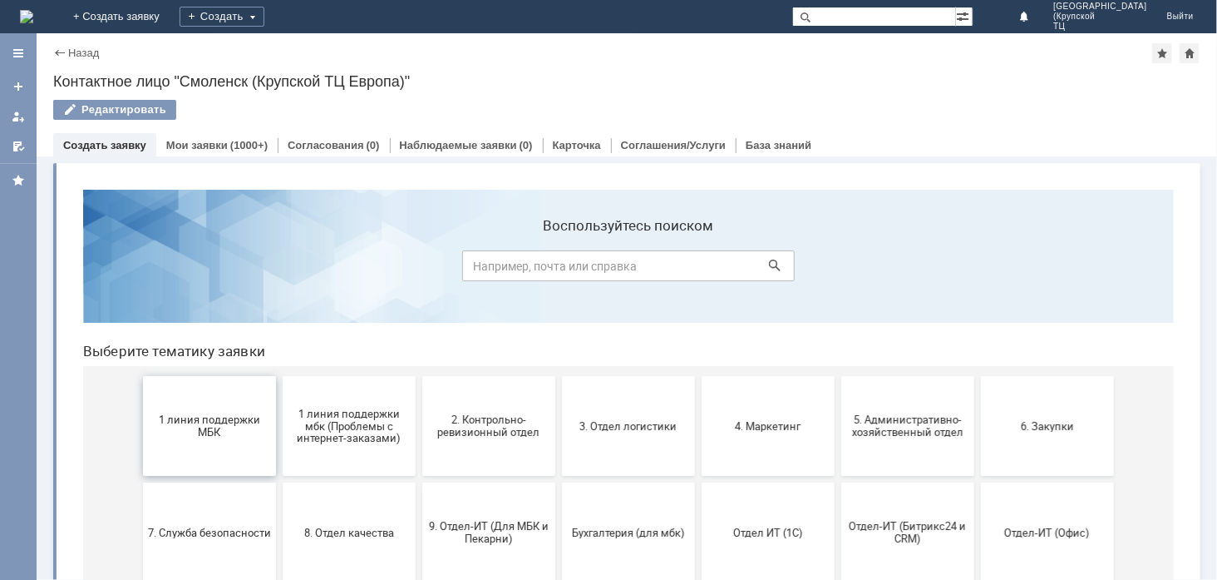  I want to click on img: logo, so click(27, 17).